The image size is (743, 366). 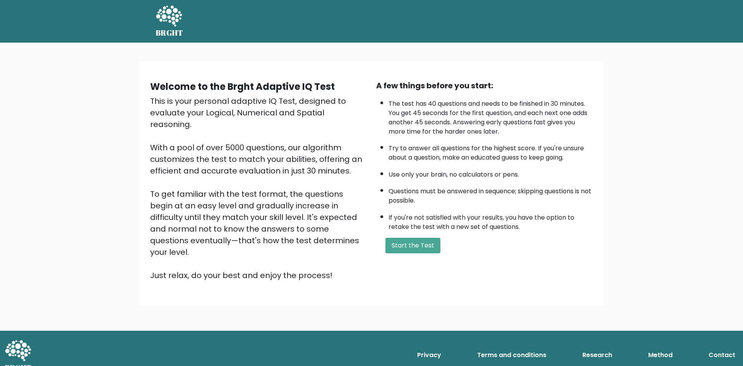 I want to click on a: Research, so click(x=597, y=355).